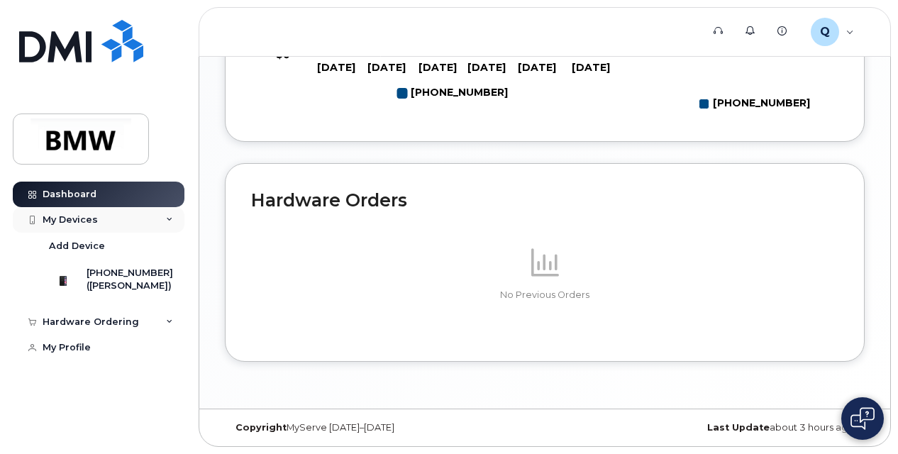  What do you see at coordinates (283, 54) in the screenshot?
I see `tspan: $0` at bounding box center [283, 54].